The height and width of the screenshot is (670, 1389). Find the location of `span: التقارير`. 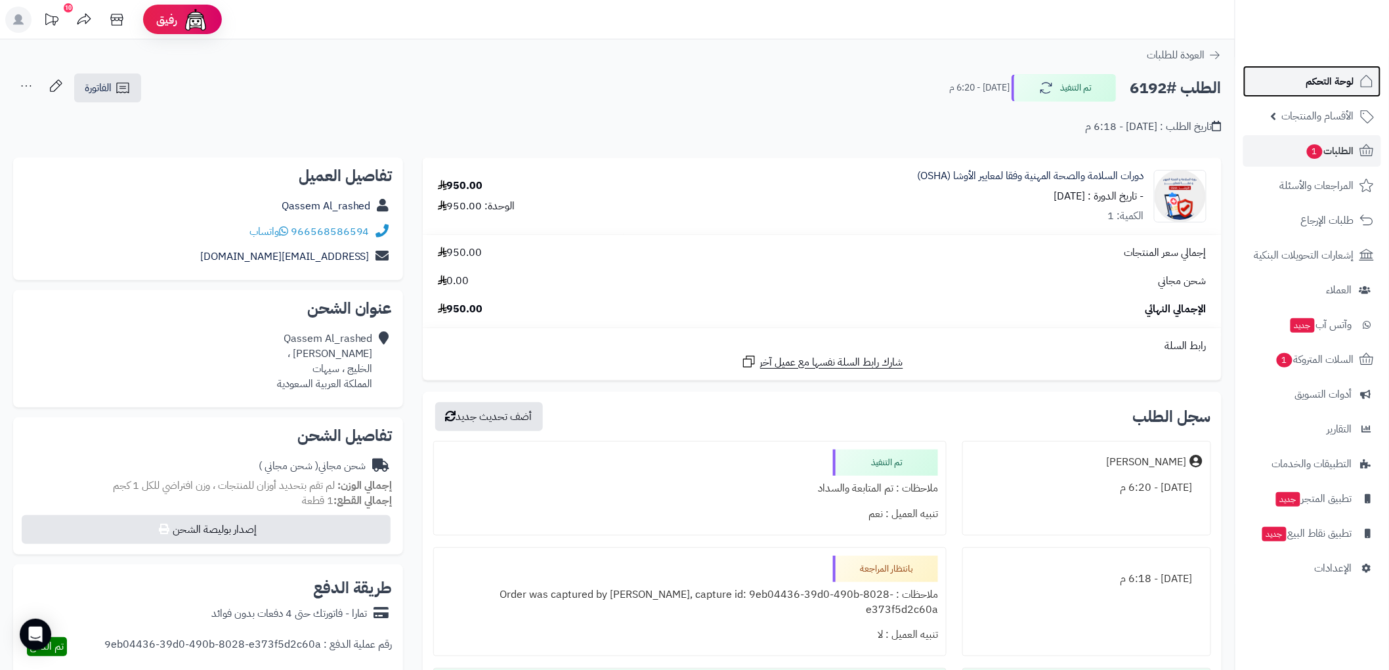

span: التقارير is located at coordinates (1340, 429).